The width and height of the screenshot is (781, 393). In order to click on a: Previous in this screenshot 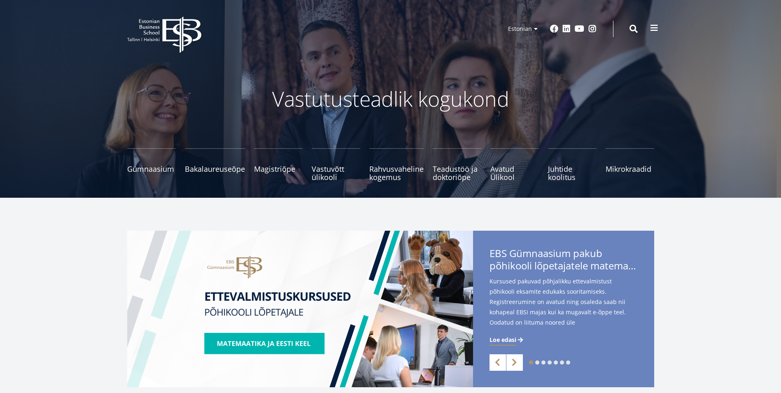, I will do `click(498, 362)`.